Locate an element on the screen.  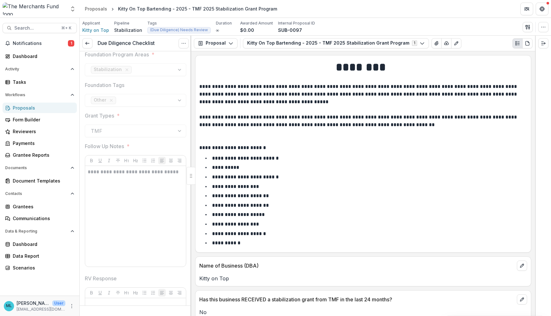
a: Form Builder is located at coordinates (40, 120).